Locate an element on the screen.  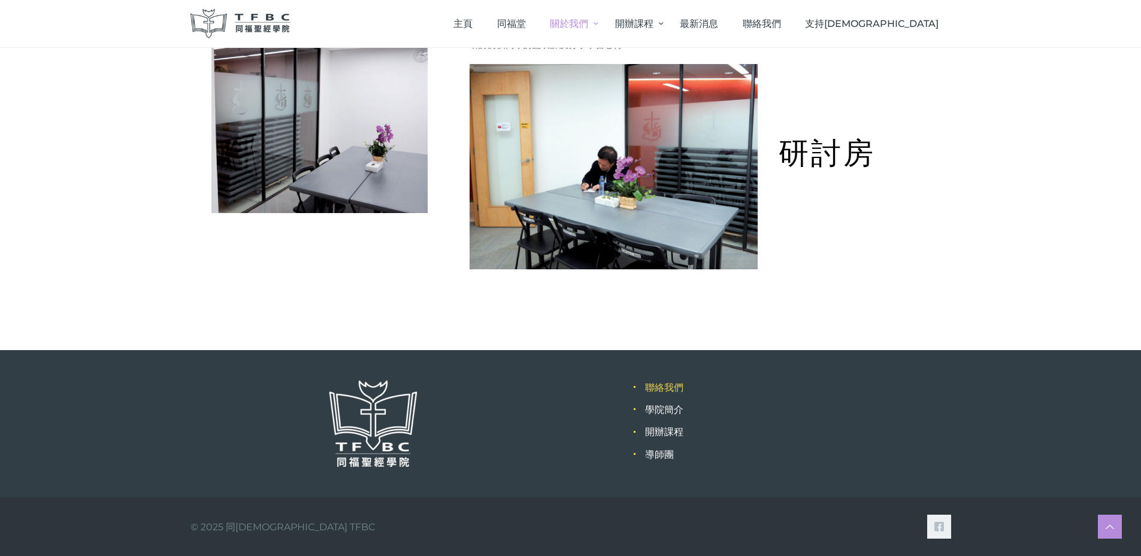
a: 關於我們 is located at coordinates (570, 23).